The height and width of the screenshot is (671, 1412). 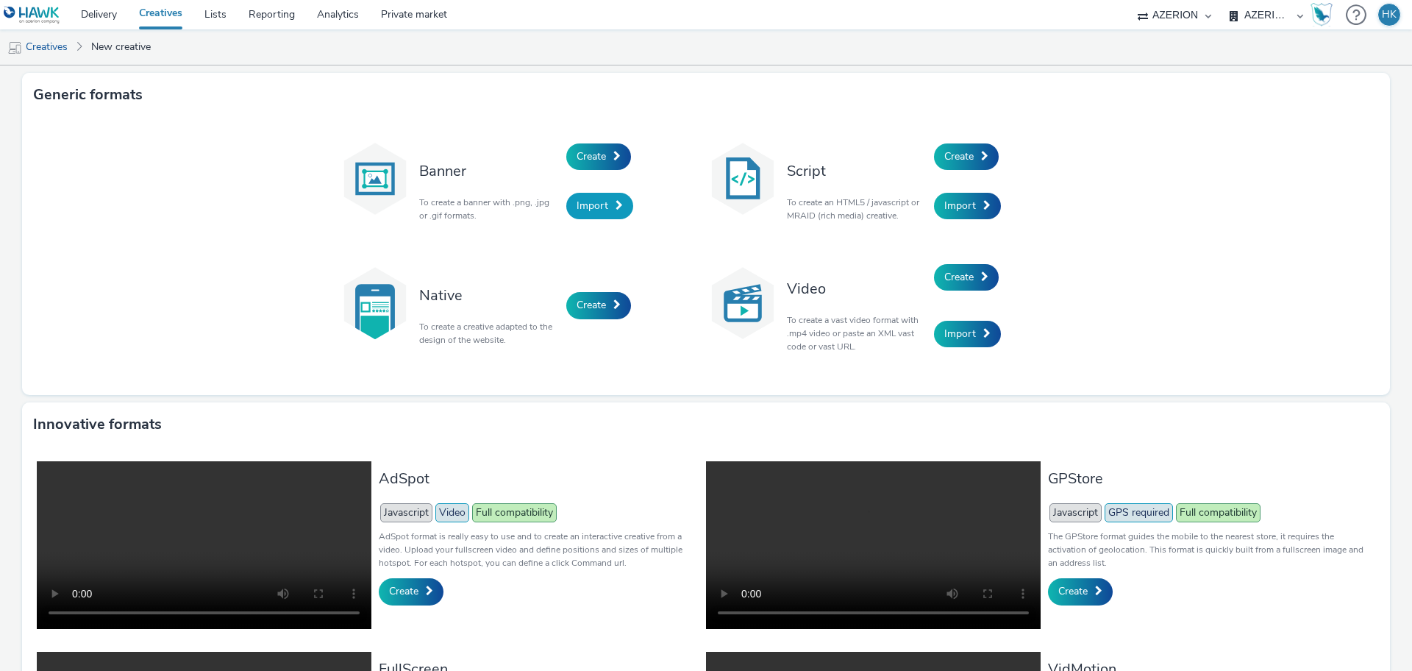 I want to click on h3: Innovative formats, so click(x=97, y=424).